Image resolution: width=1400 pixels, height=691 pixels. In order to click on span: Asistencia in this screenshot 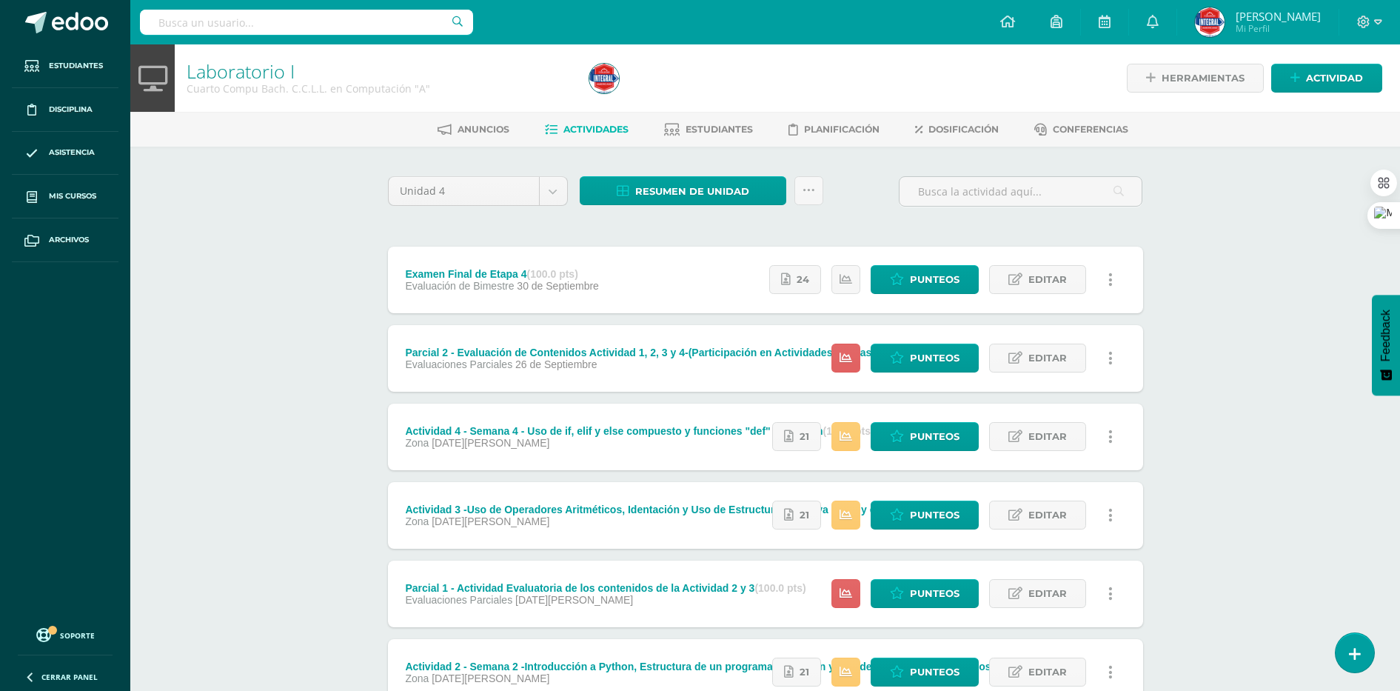, I will do `click(72, 152)`.